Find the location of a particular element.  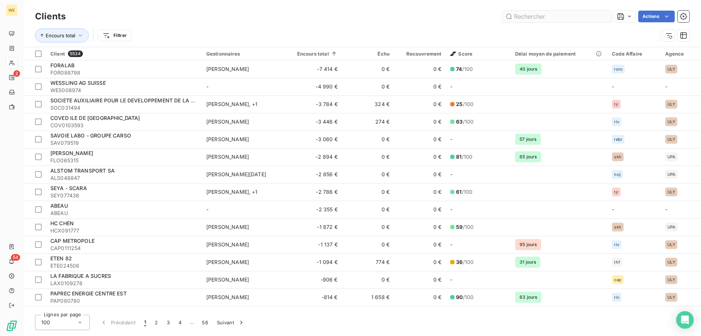

span: 5534 is located at coordinates (75, 54).